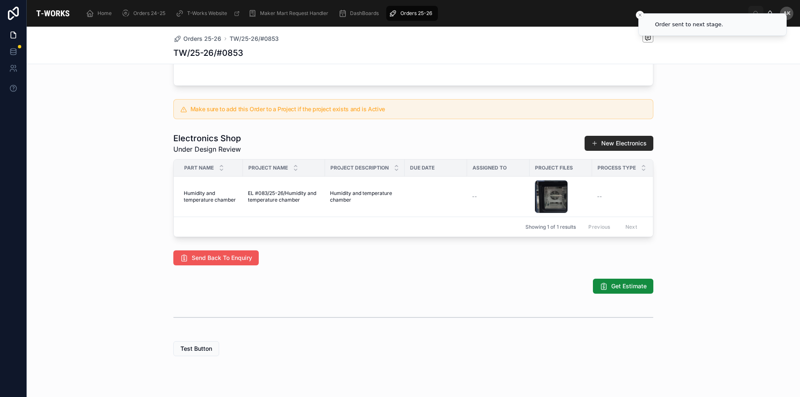 The width and height of the screenshot is (800, 397). I want to click on span: Part Name, so click(199, 168).